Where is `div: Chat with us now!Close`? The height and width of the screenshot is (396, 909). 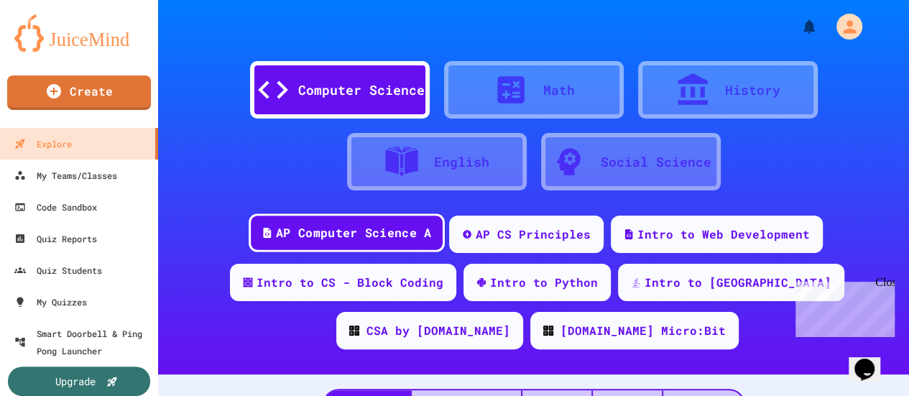 div: Chat with us now!Close is located at coordinates (52, 48).